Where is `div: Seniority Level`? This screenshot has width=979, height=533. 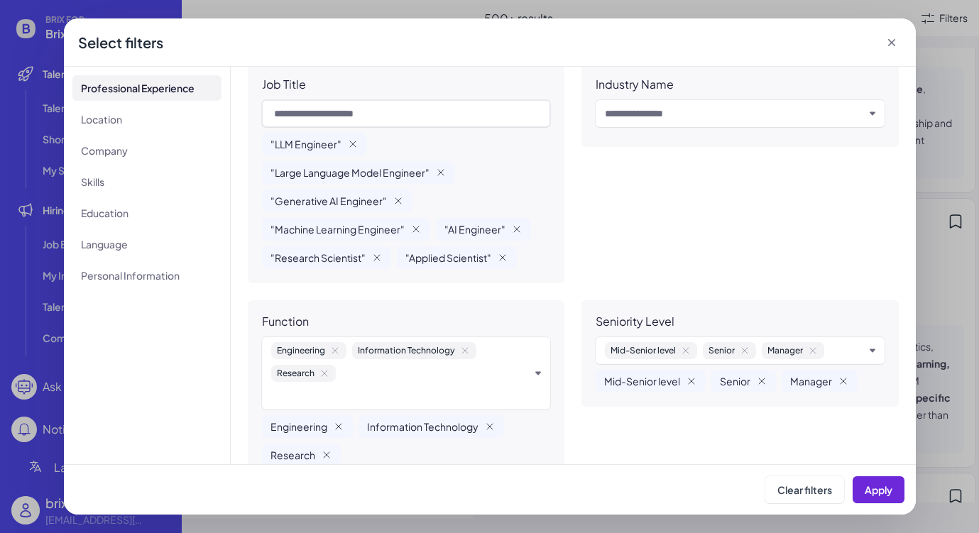
div: Seniority Level is located at coordinates (635, 322).